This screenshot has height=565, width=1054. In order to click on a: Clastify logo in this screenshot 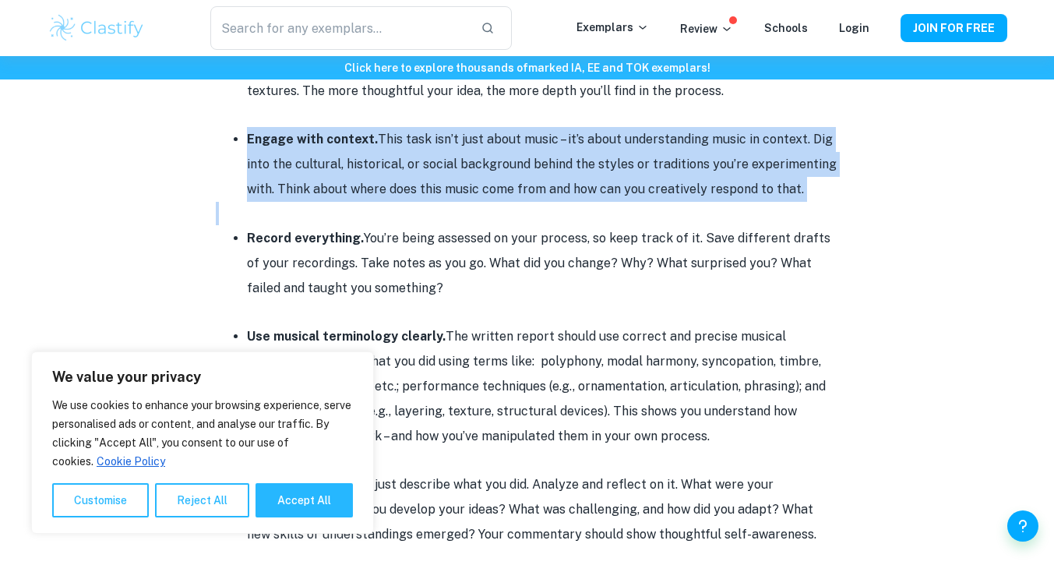, I will do `click(97, 28)`.